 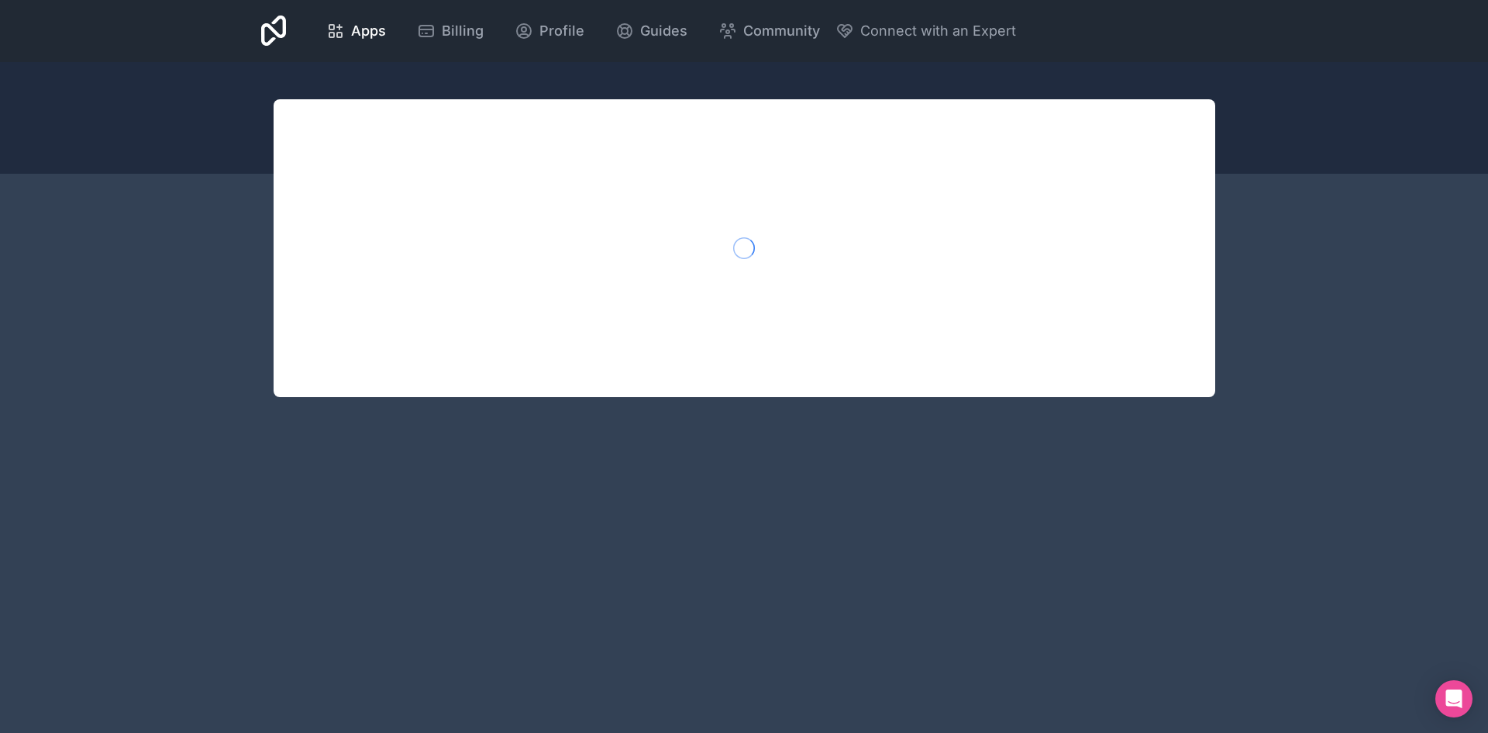 What do you see at coordinates (550, 31) in the screenshot?
I see `a: Profile` at bounding box center [550, 31].